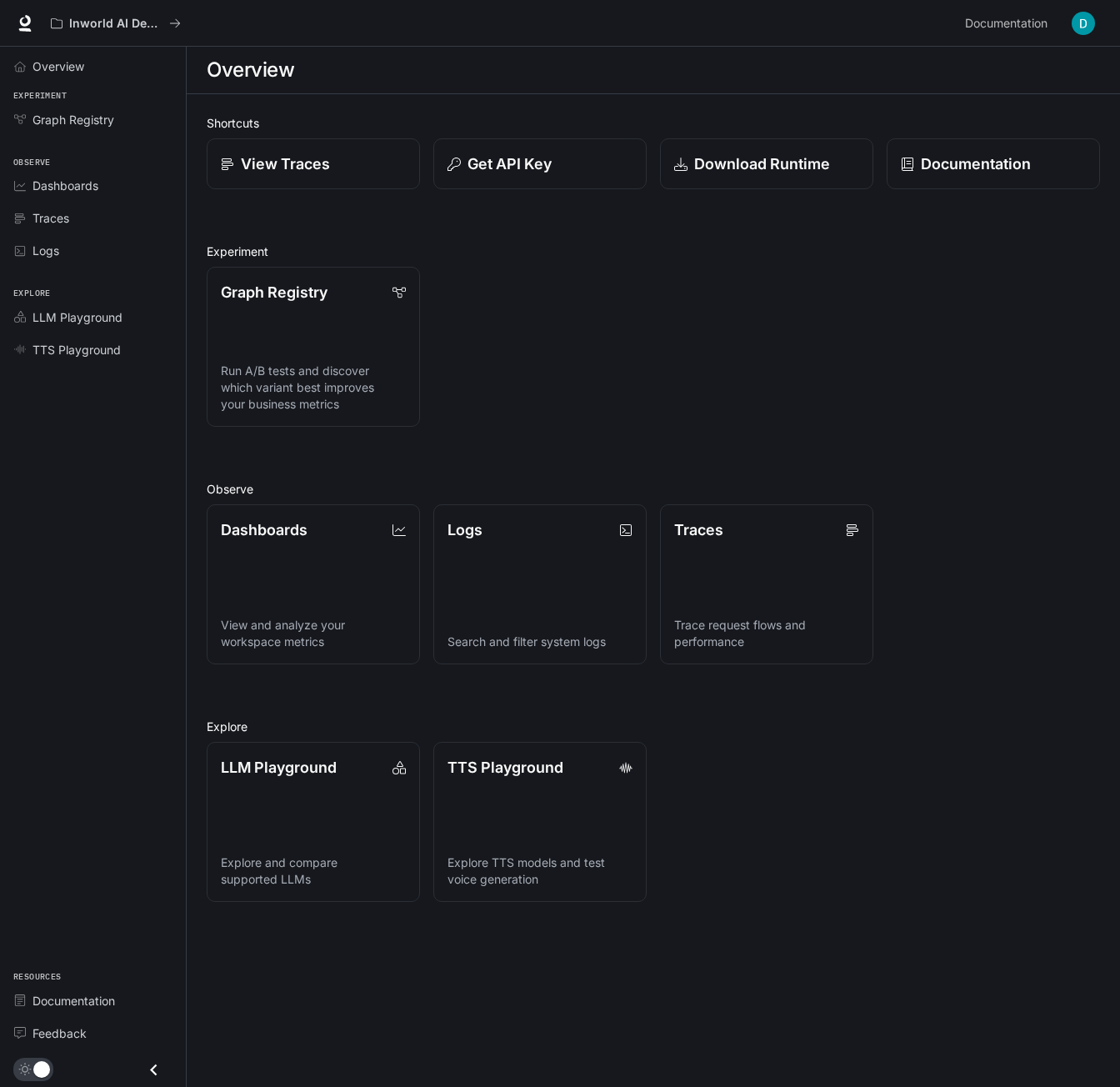 The height and width of the screenshot is (1087, 1120). Describe the element at coordinates (653, 726) in the screenshot. I see `h2: Explore` at that location.